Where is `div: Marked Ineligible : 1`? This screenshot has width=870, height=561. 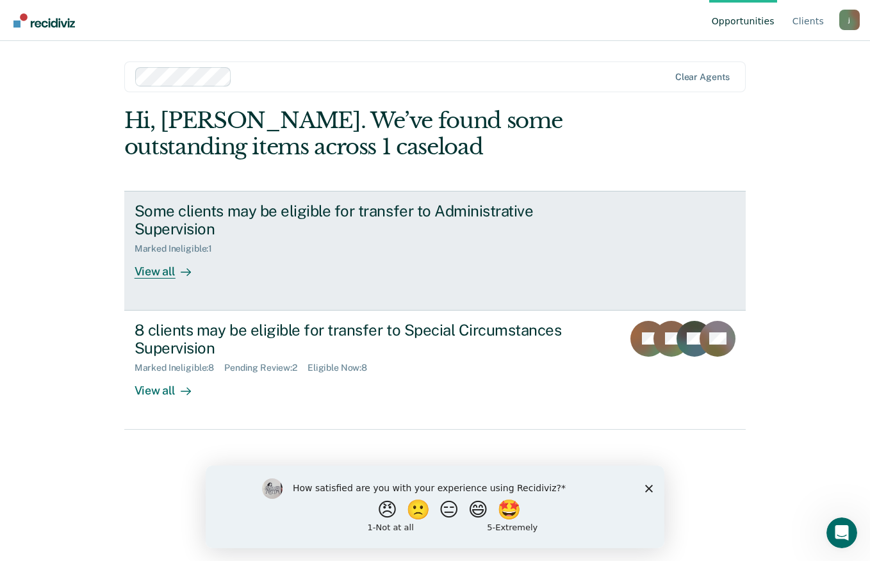
div: Marked Ineligible : 1 is located at coordinates (178, 249).